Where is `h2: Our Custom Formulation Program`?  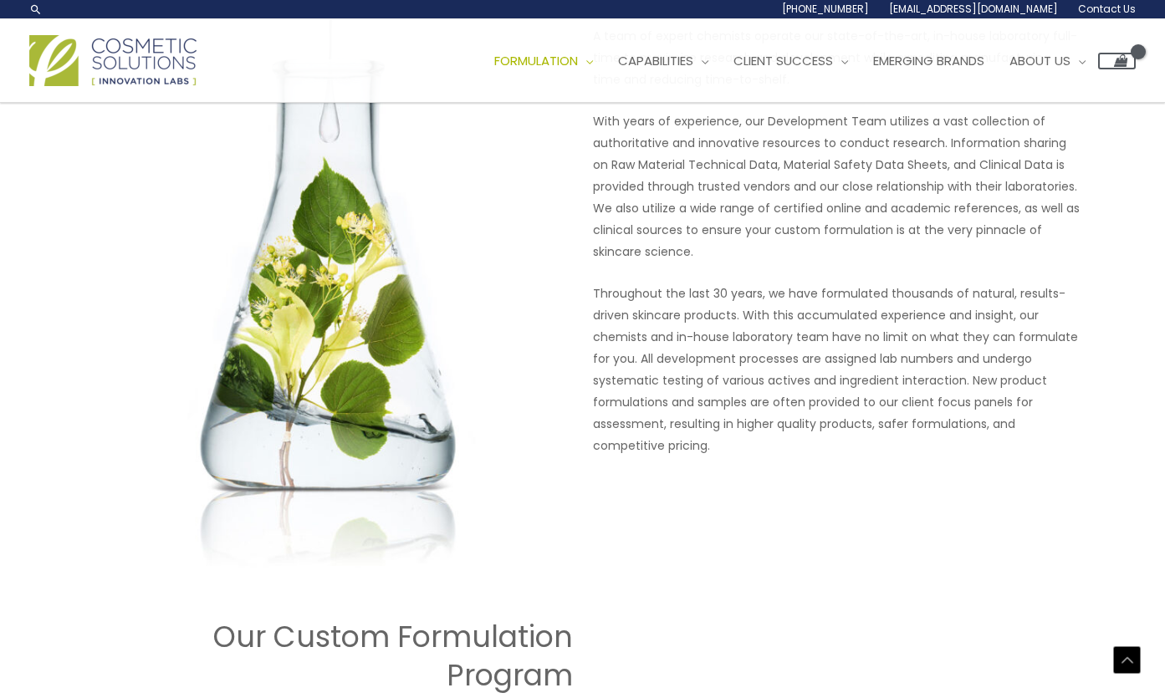 h2: Our Custom Formulation Program is located at coordinates (329, 656).